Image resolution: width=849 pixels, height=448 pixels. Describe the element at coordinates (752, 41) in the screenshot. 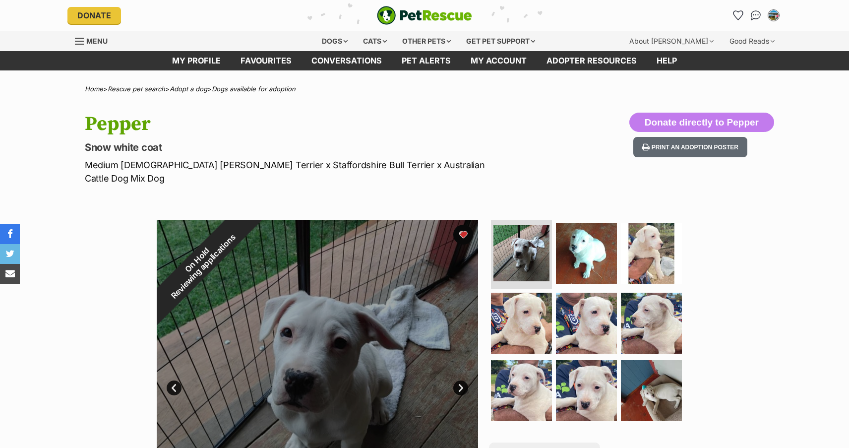

I see `div: Good Reads` at that location.